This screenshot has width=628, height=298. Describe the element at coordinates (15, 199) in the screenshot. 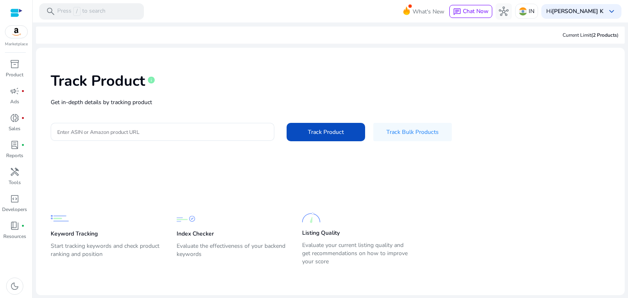

I see `span: code_blocks` at that location.